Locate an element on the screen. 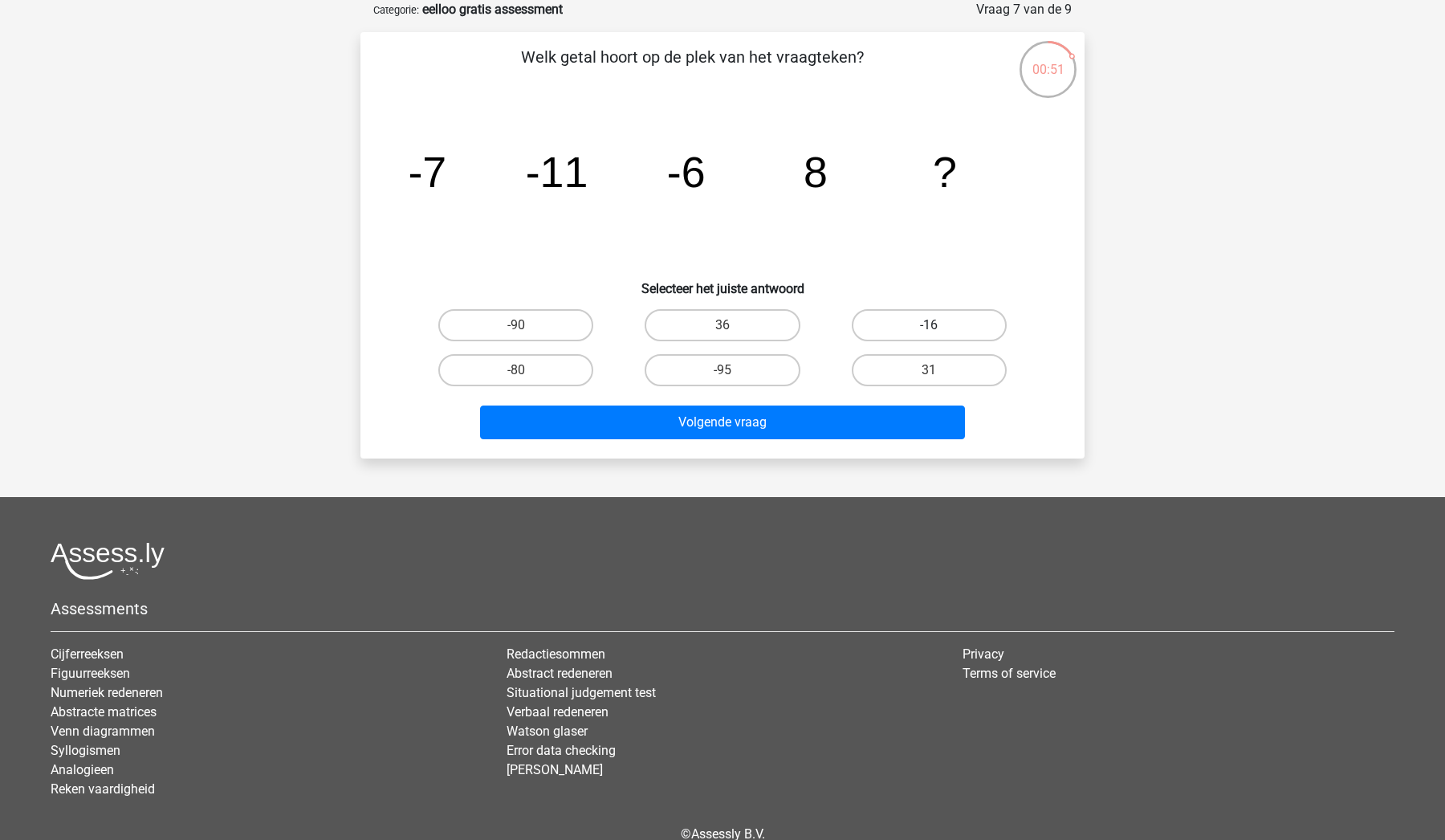 Image resolution: width=1445 pixels, height=840 pixels. label: -80 is located at coordinates (516, 370).